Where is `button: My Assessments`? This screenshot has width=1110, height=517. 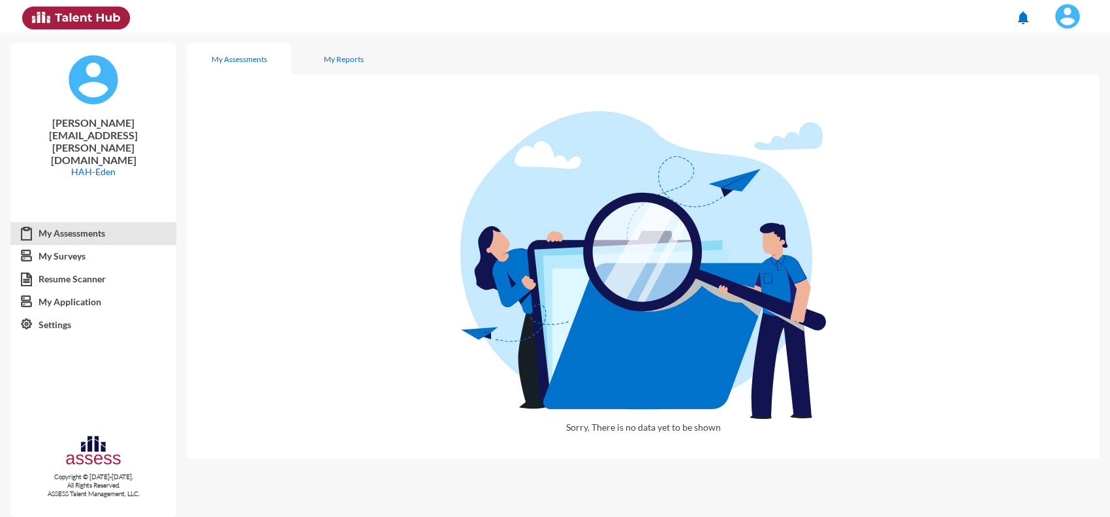
button: My Assessments is located at coordinates (93, 233).